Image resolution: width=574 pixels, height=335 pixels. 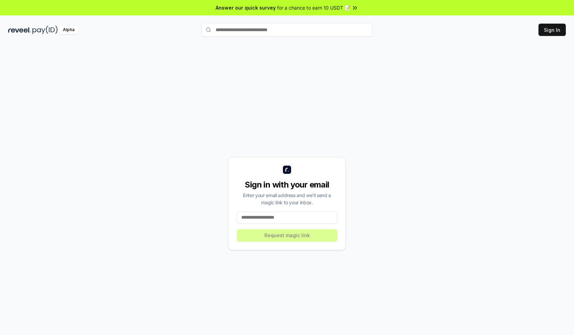 What do you see at coordinates (553, 30) in the screenshot?
I see `button: Sign In` at bounding box center [553, 30].